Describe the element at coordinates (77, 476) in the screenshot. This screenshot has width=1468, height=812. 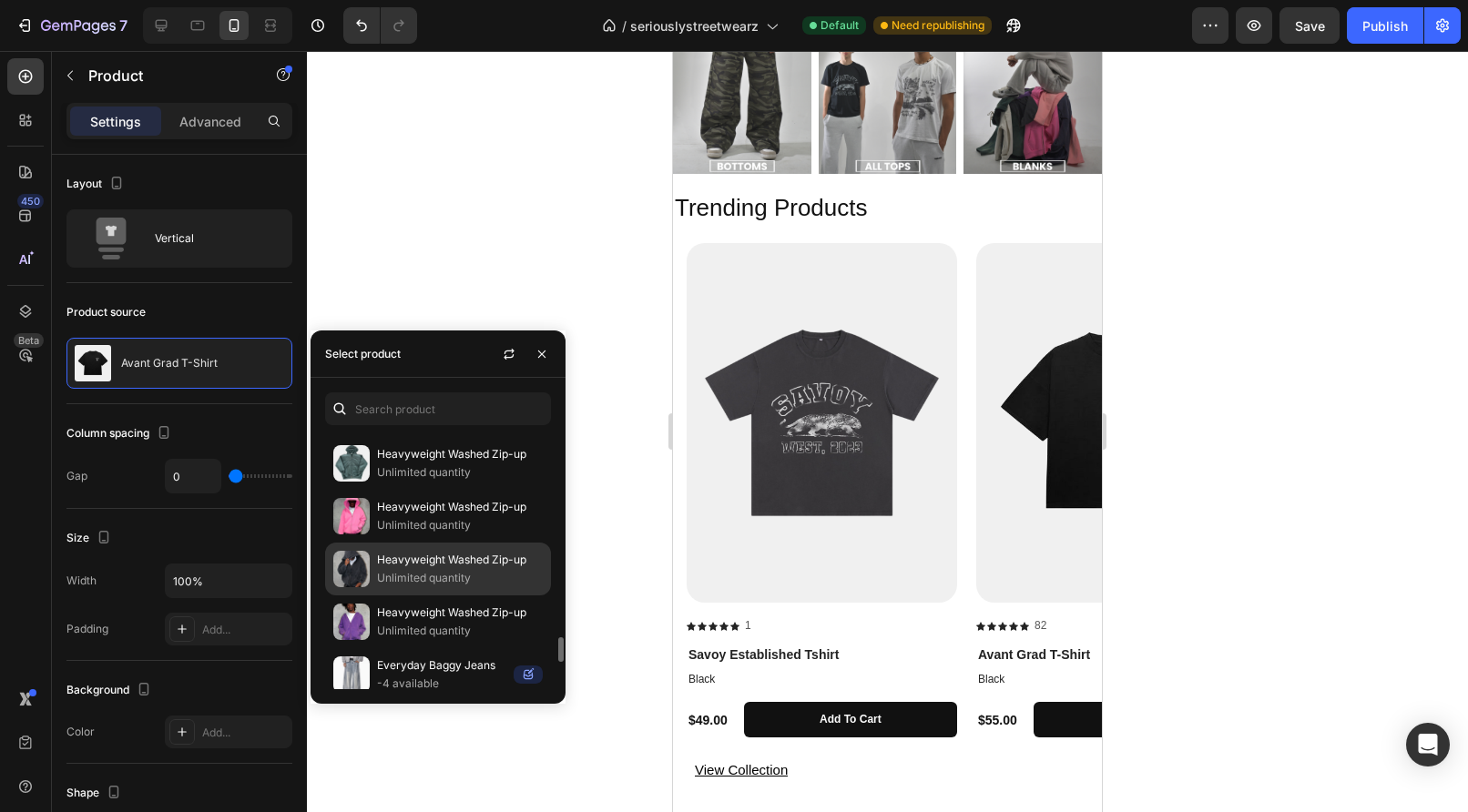
I see `div: Gap` at that location.